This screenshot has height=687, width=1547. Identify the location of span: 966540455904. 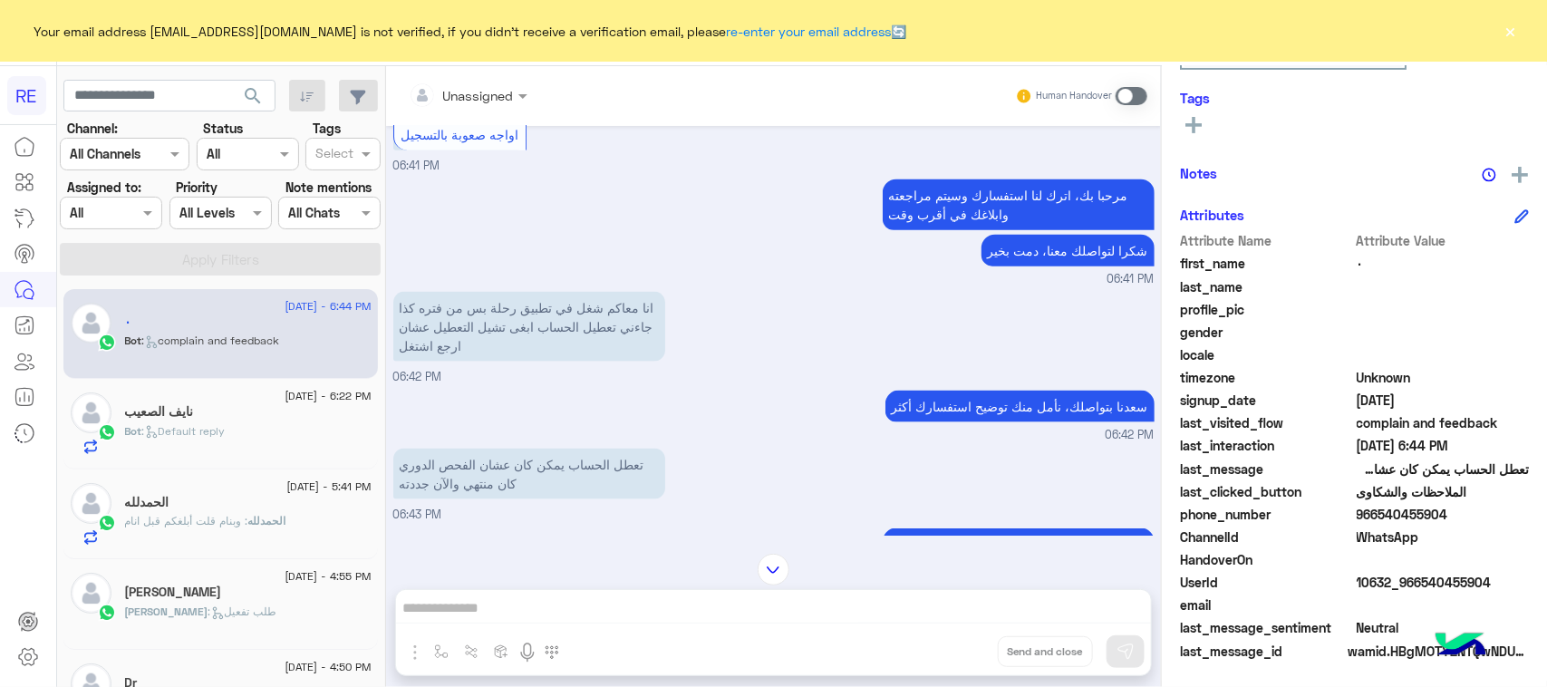
(1442, 514).